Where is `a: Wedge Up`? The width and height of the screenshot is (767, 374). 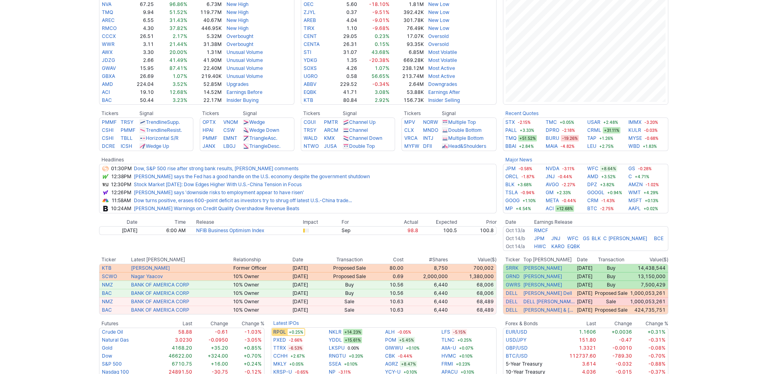 a: Wedge Up is located at coordinates (157, 146).